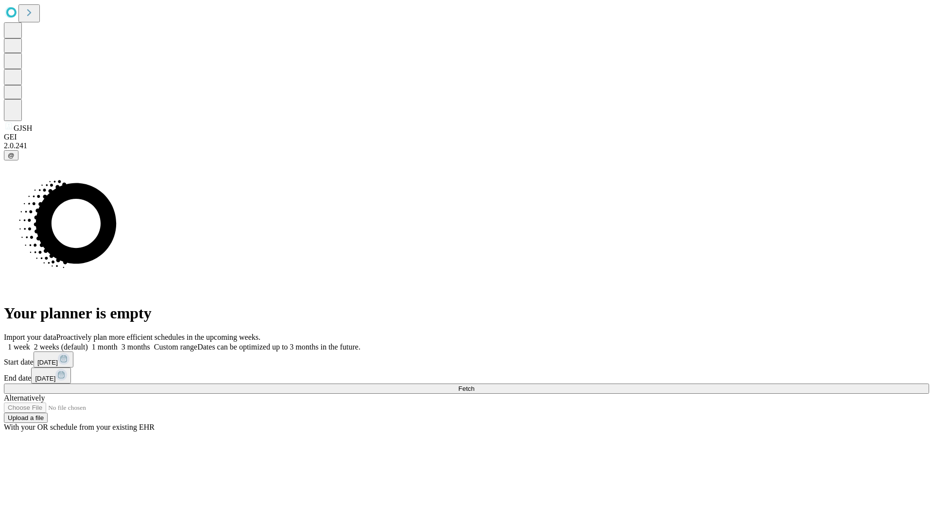 This screenshot has height=525, width=933. Describe the element at coordinates (30, 337) in the screenshot. I see `span: Import your data` at that location.